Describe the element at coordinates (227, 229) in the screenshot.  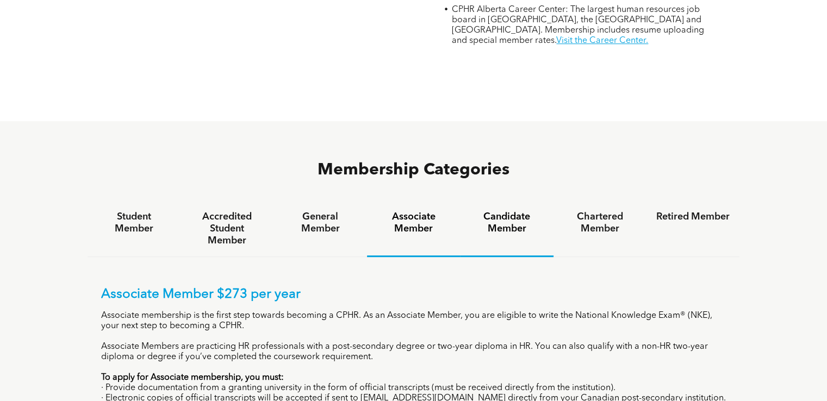
I see `h4: Accredited Student Member` at that location.